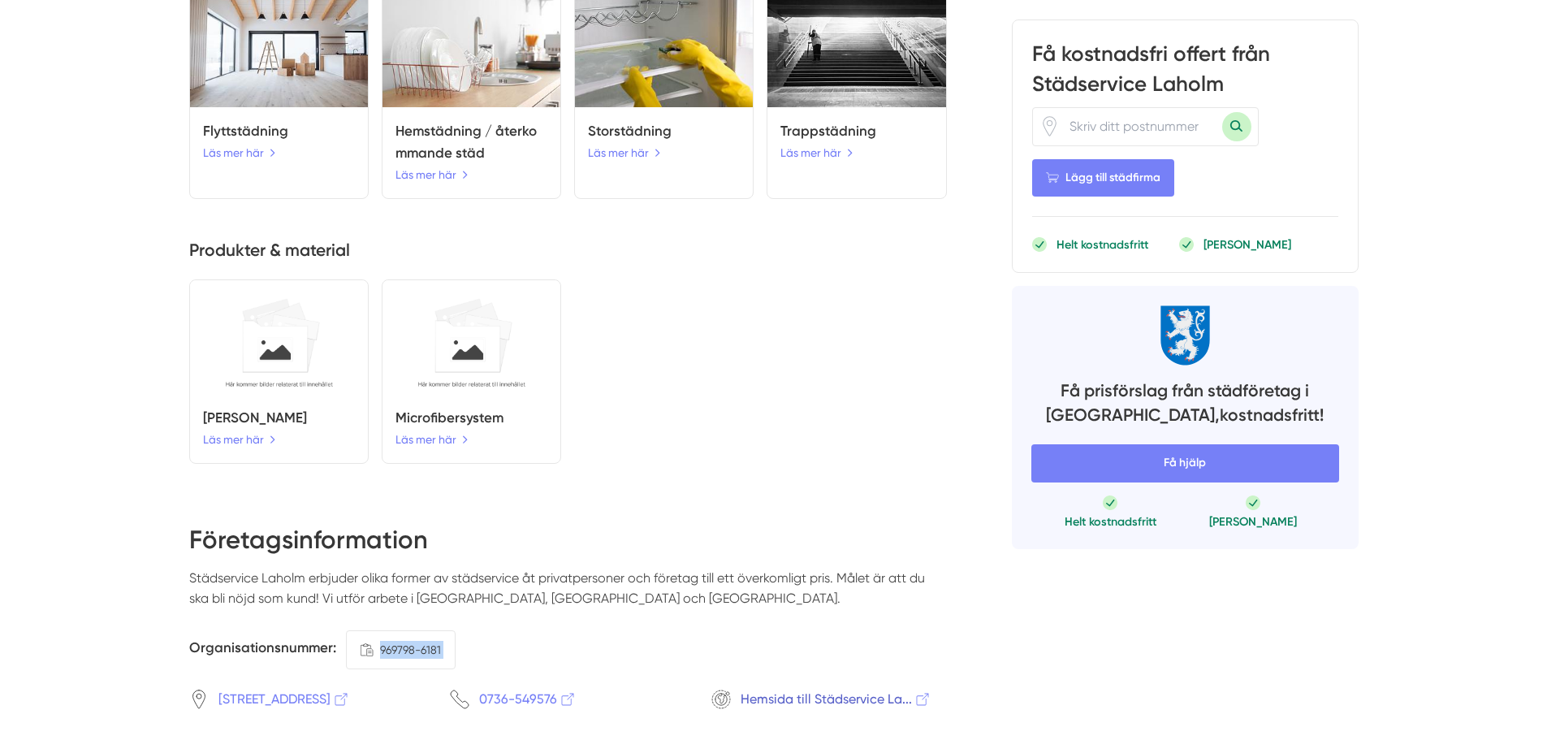  What do you see at coordinates (1185, 73) in the screenshot?
I see `h3: Få kostnadsfri offert från Städservice Laholm` at bounding box center [1185, 73].